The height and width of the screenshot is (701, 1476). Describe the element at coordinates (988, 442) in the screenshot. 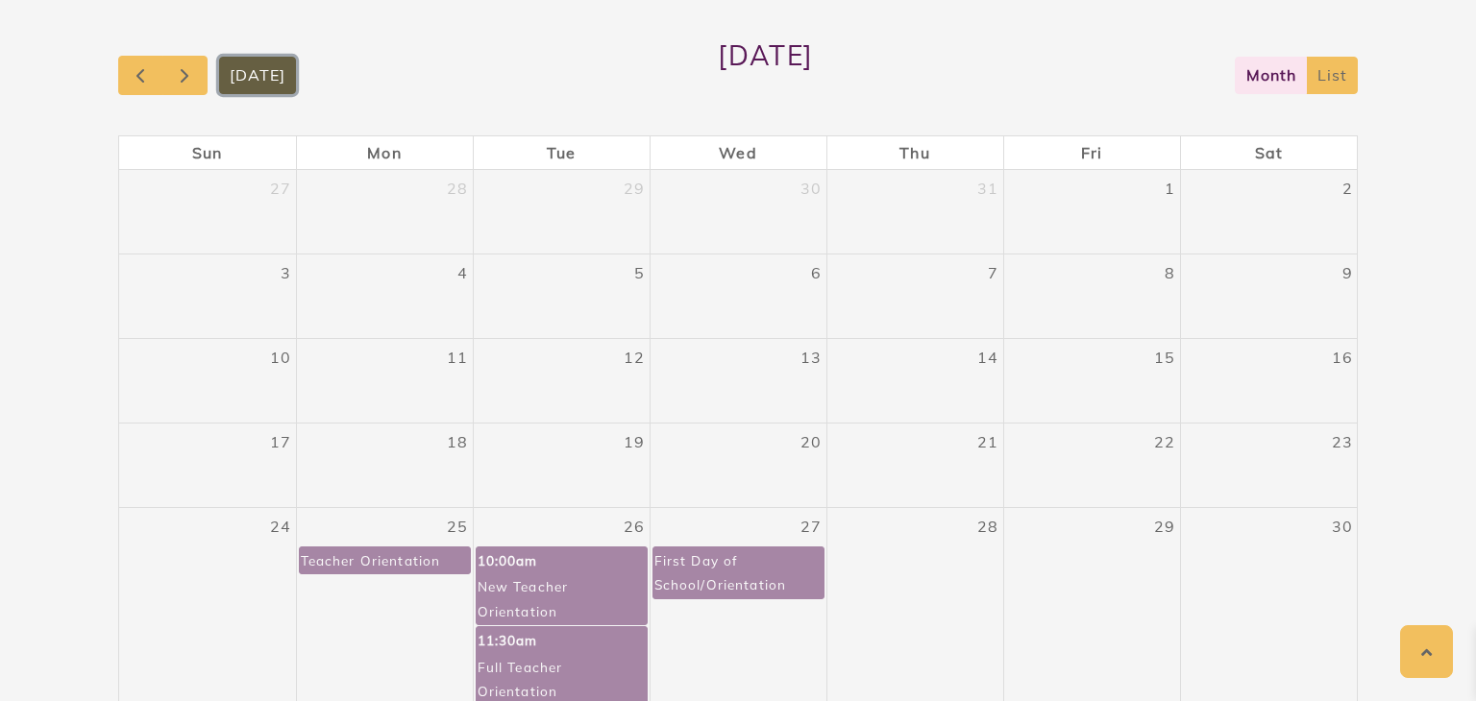

I see `a: August 21, 2025` at that location.